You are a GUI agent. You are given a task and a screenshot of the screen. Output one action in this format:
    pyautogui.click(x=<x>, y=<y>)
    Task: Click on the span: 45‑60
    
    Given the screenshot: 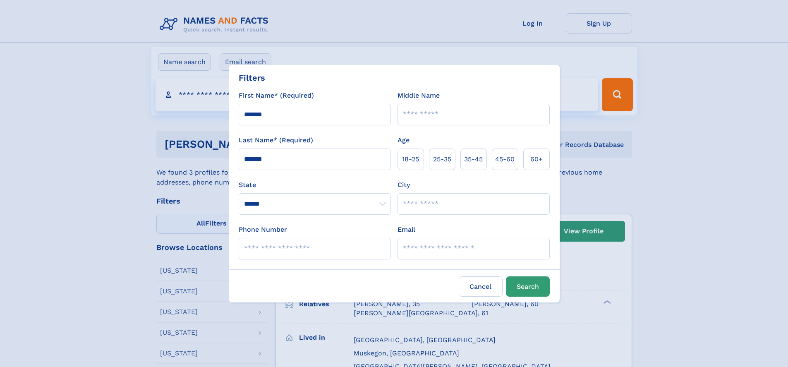 What is the action you would take?
    pyautogui.click(x=504, y=159)
    